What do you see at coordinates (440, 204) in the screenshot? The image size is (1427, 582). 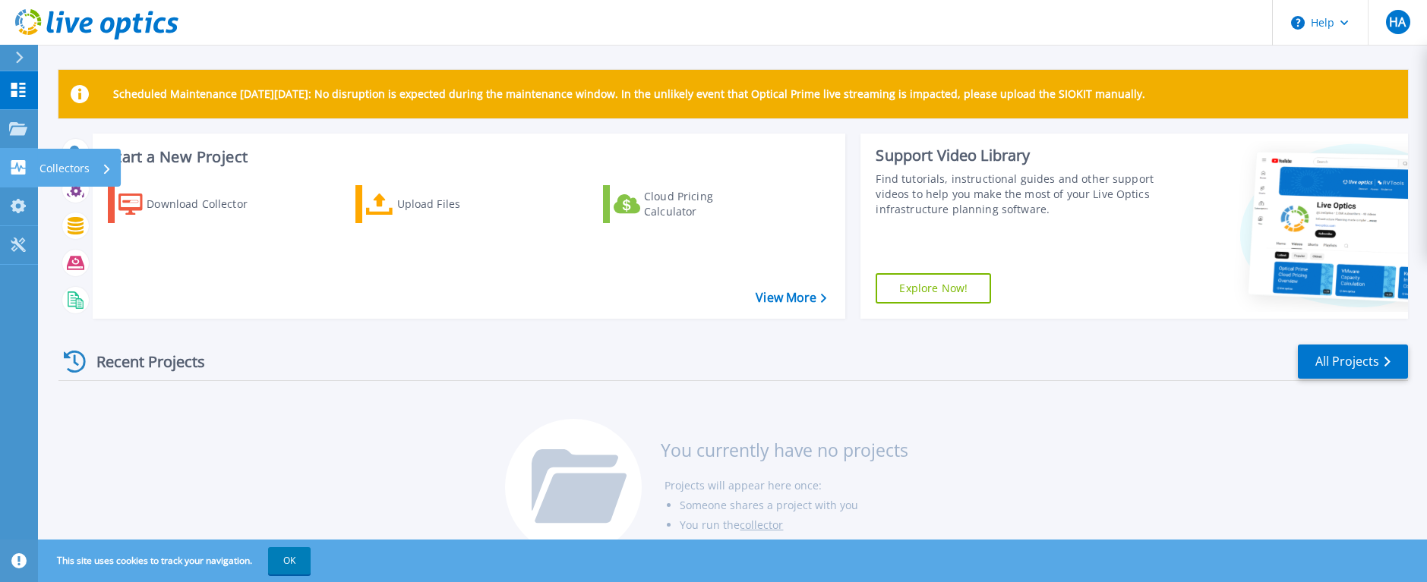 I see `a: Upload Files` at bounding box center [440, 204].